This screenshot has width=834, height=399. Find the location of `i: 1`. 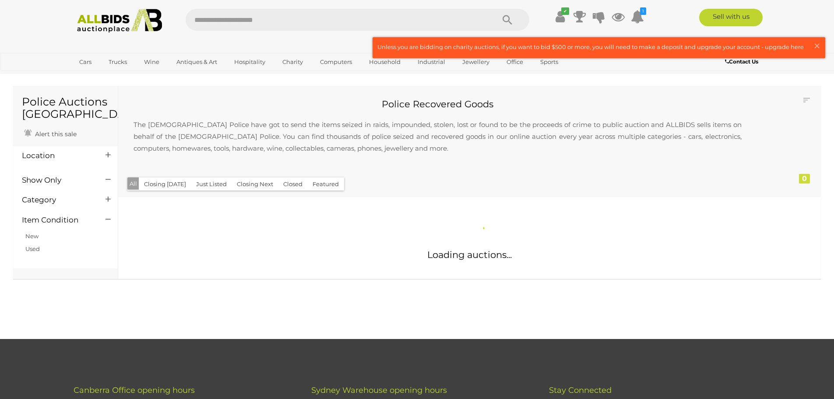

i: 1 is located at coordinates (643, 11).